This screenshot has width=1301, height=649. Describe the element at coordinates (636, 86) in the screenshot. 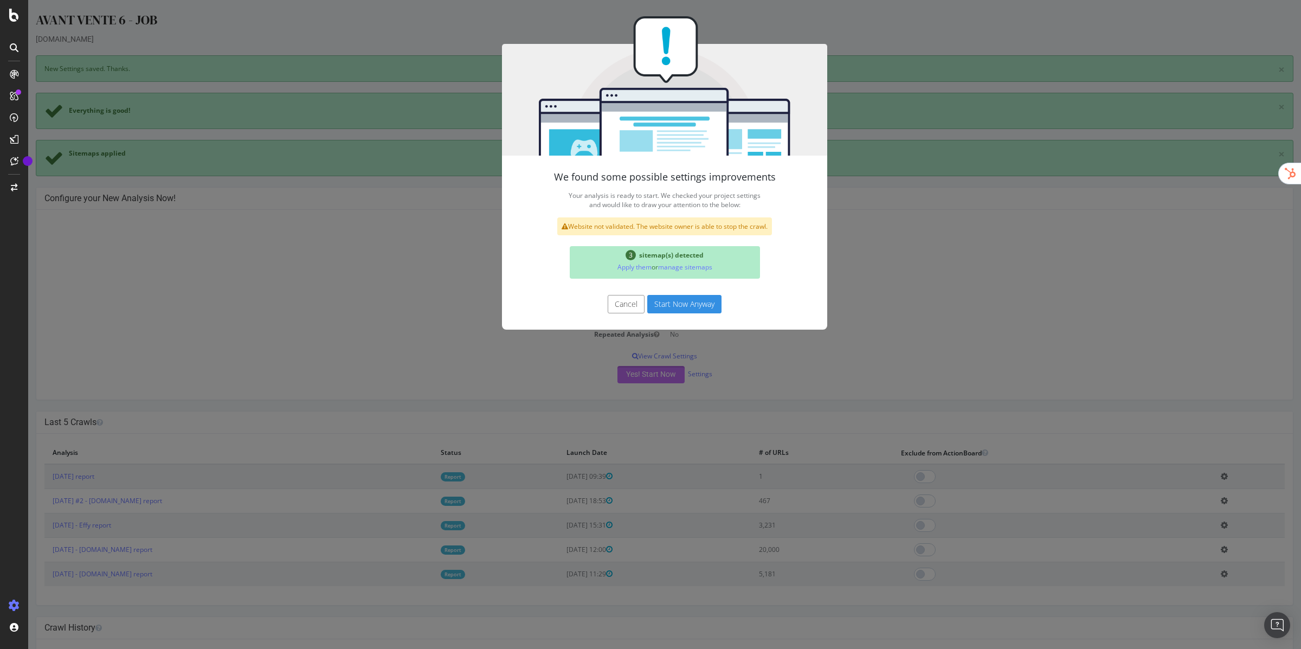

I see `img: You're all set!` at that location.